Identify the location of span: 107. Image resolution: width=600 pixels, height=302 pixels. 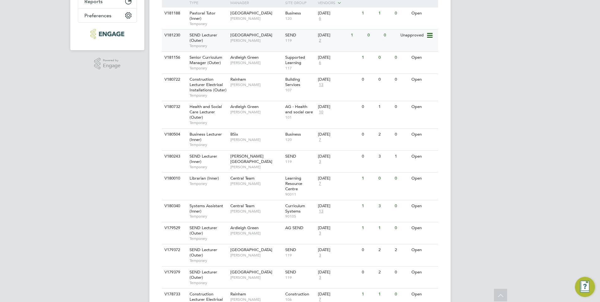
(300, 90).